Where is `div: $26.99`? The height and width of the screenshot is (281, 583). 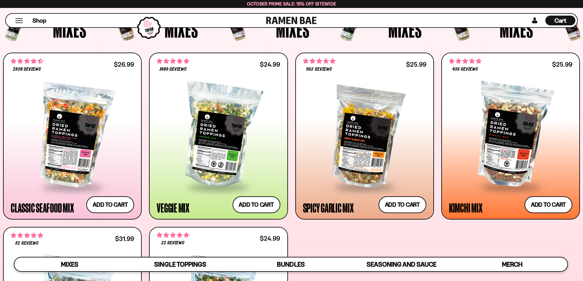 div: $26.99 is located at coordinates (124, 64).